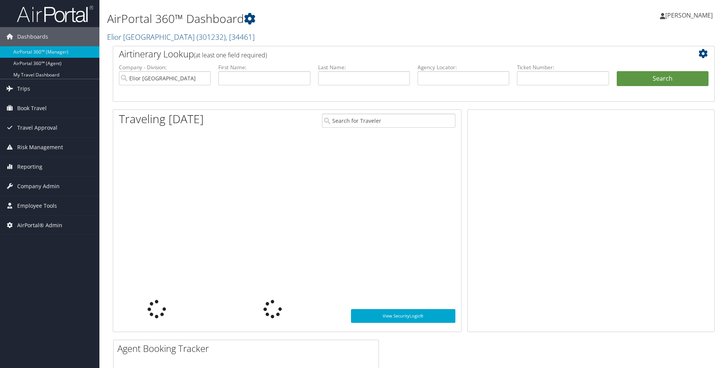 This screenshot has height=368, width=728. I want to click on a: View SecurityLogic®, so click(403, 316).